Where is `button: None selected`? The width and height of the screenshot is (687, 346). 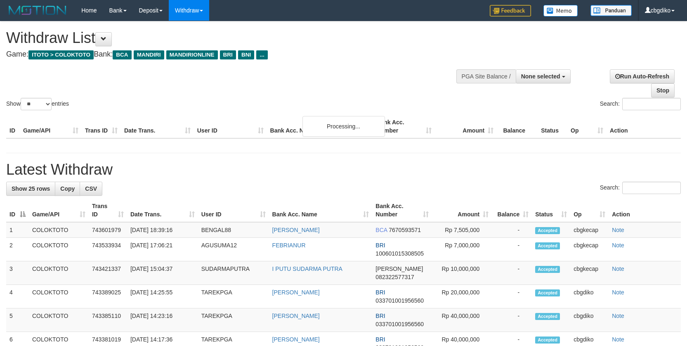 button: None selected is located at coordinates (543, 76).